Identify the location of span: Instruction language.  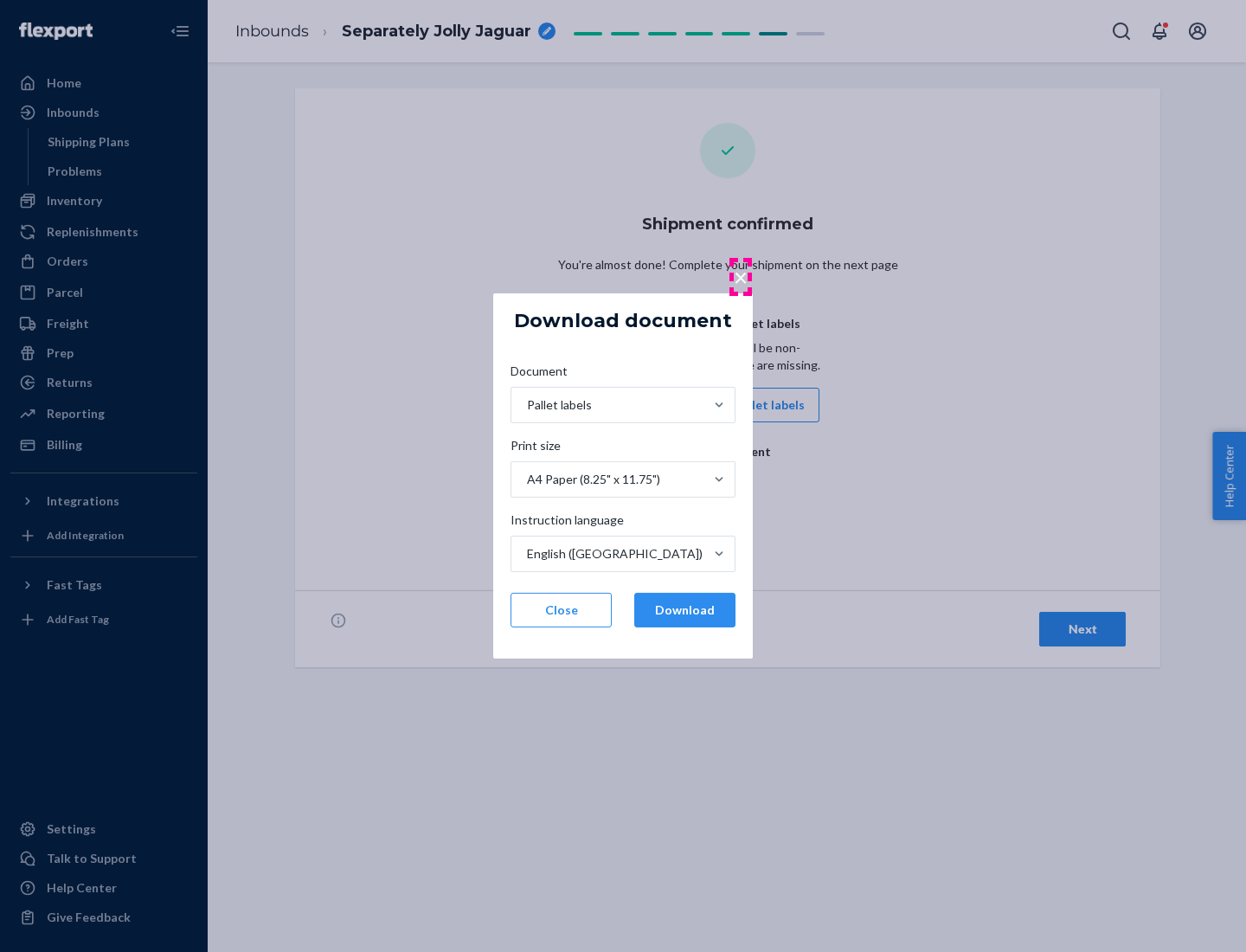
(567, 523).